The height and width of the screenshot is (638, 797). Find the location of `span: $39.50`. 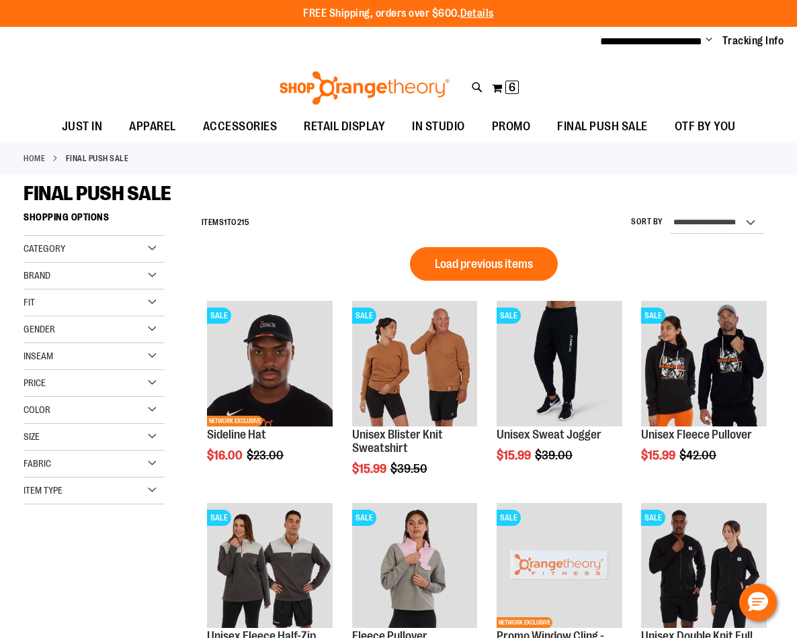

span: $39.50 is located at coordinates (410, 469).